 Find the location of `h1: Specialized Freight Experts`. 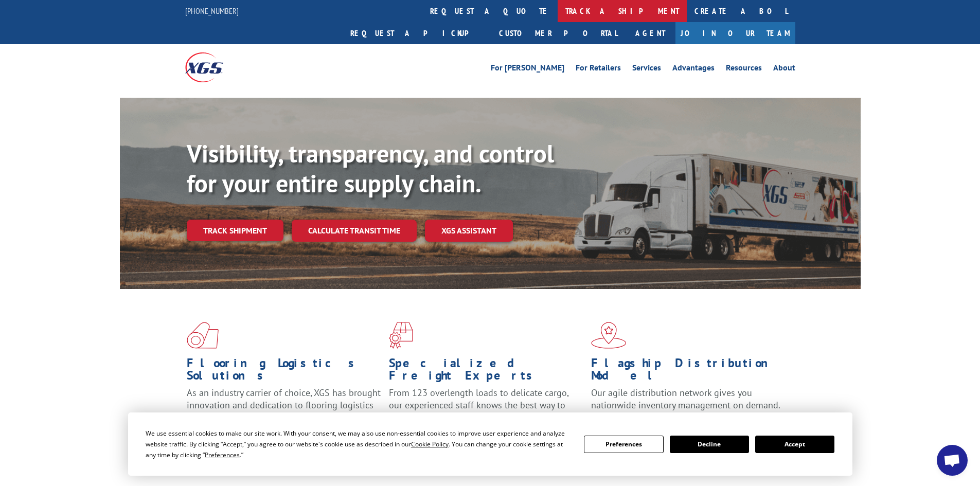

h1: Specialized Freight Experts is located at coordinates (486, 372).